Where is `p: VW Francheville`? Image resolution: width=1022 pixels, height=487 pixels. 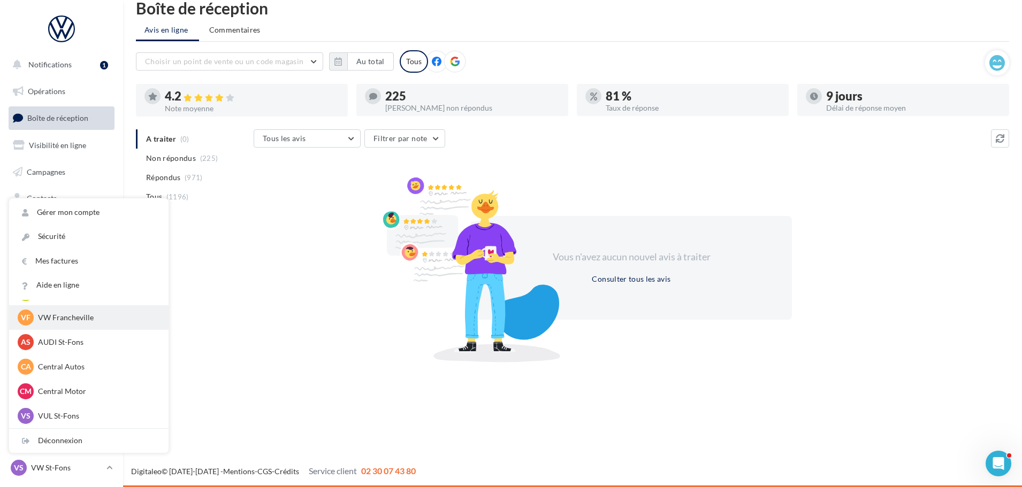
p: VW Francheville is located at coordinates (97, 318).